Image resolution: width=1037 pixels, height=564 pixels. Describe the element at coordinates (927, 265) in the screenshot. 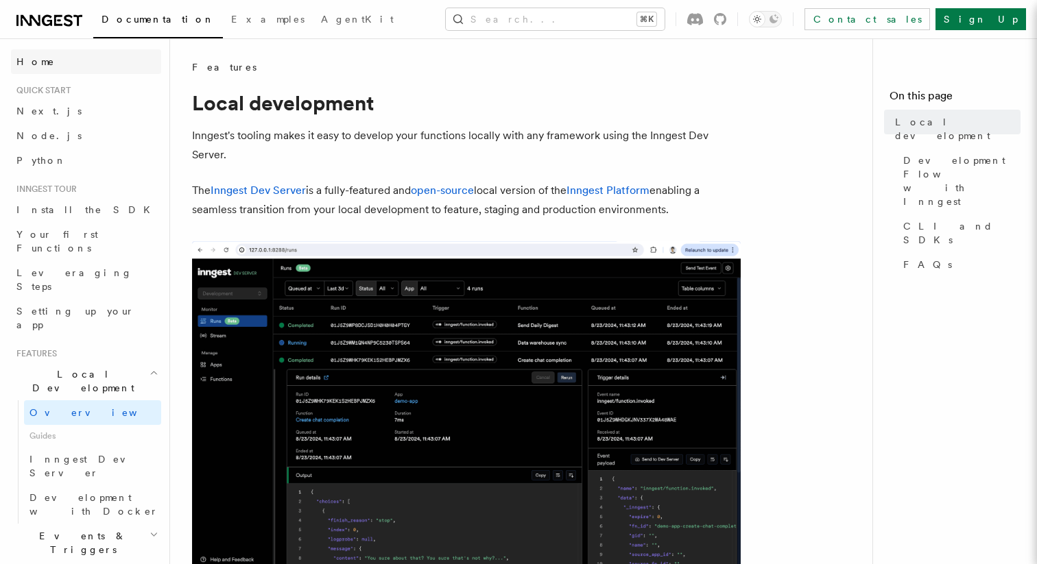

I see `span: FAQs` at that location.